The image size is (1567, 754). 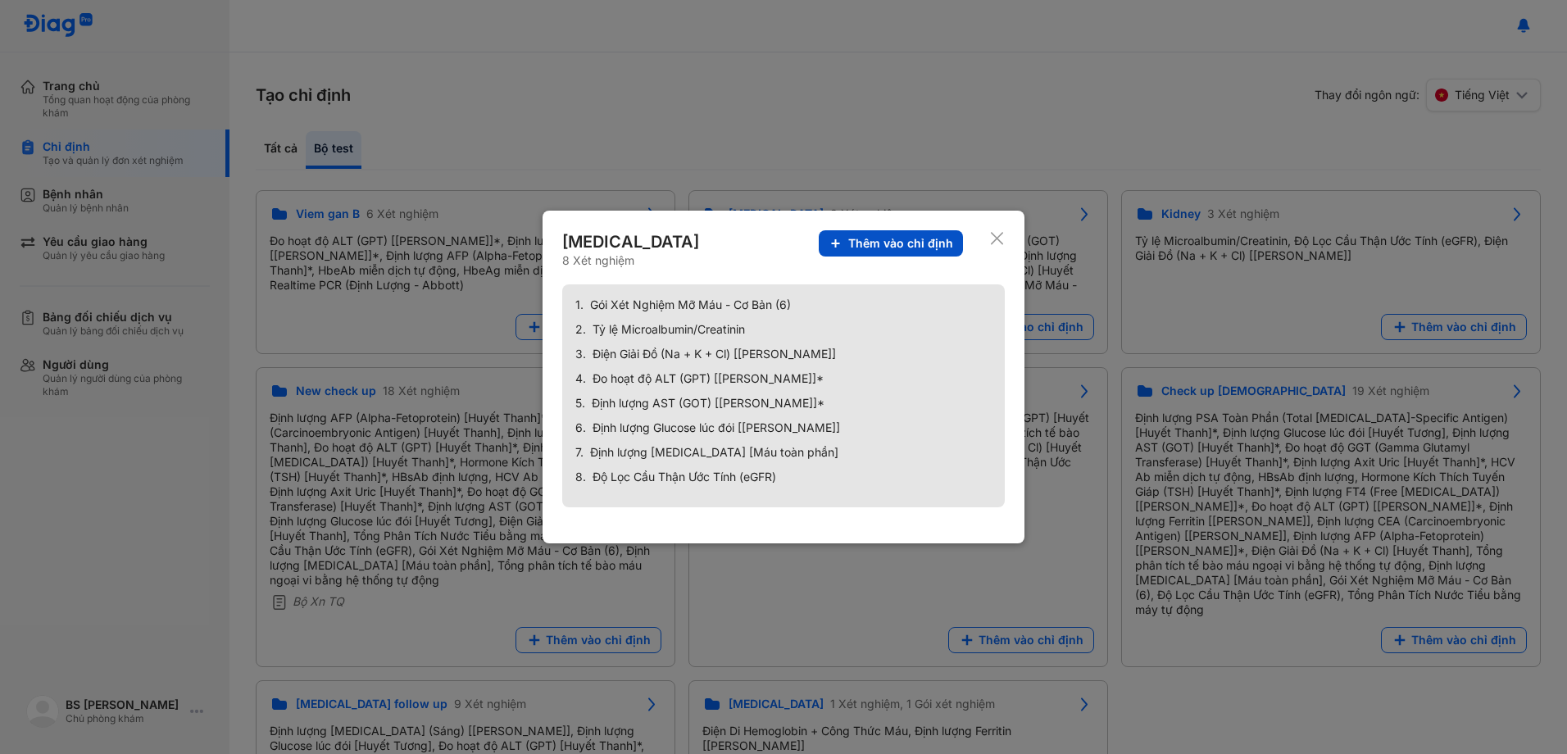 I want to click on span: 1., so click(x=579, y=305).